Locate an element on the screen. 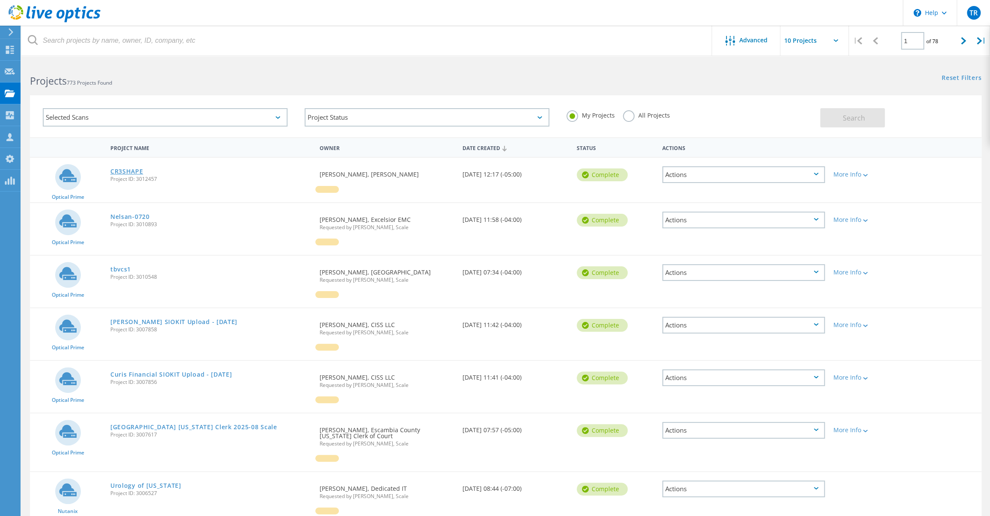 The width and height of the screenshot is (990, 516). span: Project ID: 3006527 is located at coordinates (210, 494).